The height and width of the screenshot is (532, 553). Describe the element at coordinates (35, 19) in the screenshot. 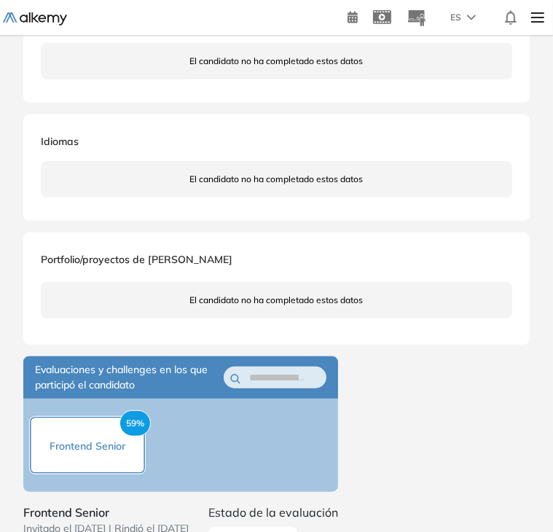

I see `img: Logo` at that location.